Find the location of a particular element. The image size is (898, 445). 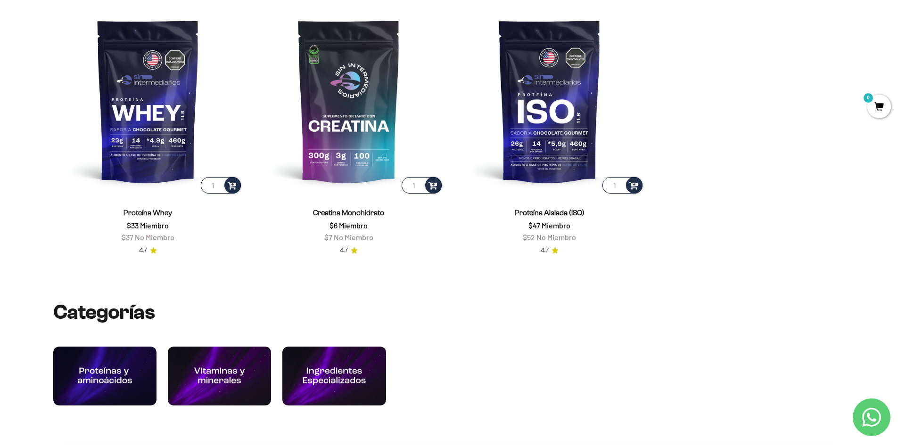

split-lines: Categorías is located at coordinates (104, 312).